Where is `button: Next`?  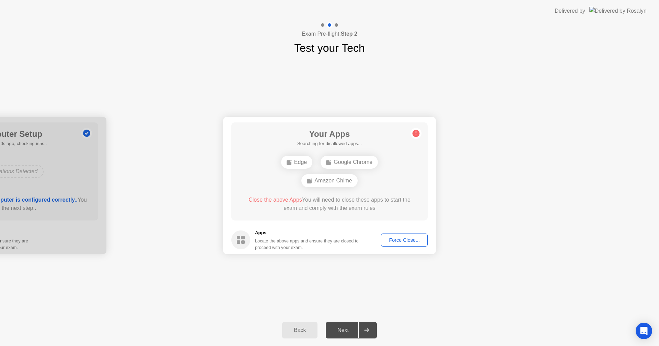 button: Next is located at coordinates (351, 330).